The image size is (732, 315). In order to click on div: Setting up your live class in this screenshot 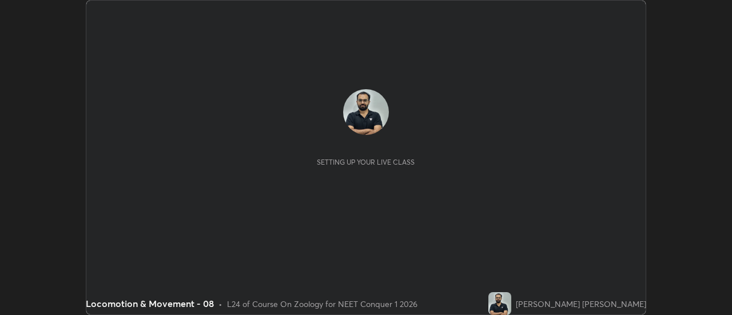, I will do `click(365, 162)`.